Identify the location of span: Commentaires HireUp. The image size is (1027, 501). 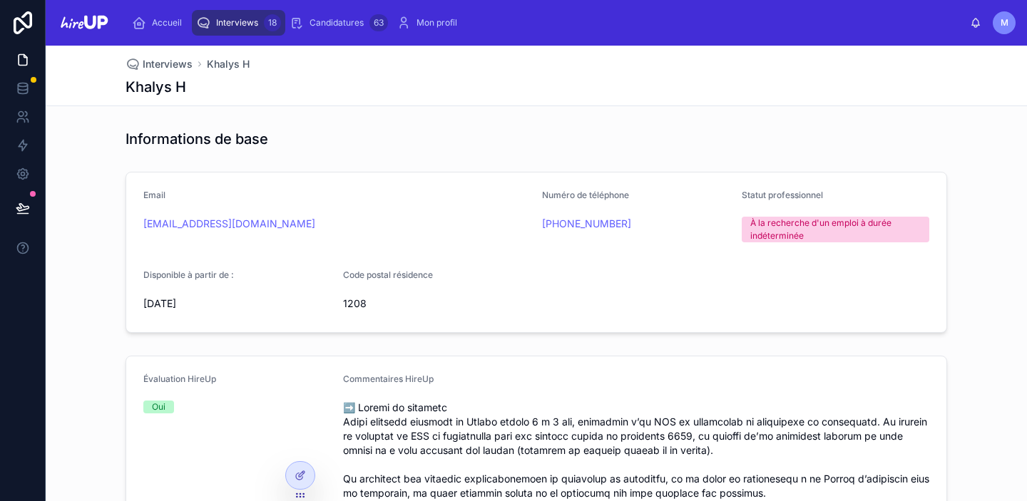
(388, 379).